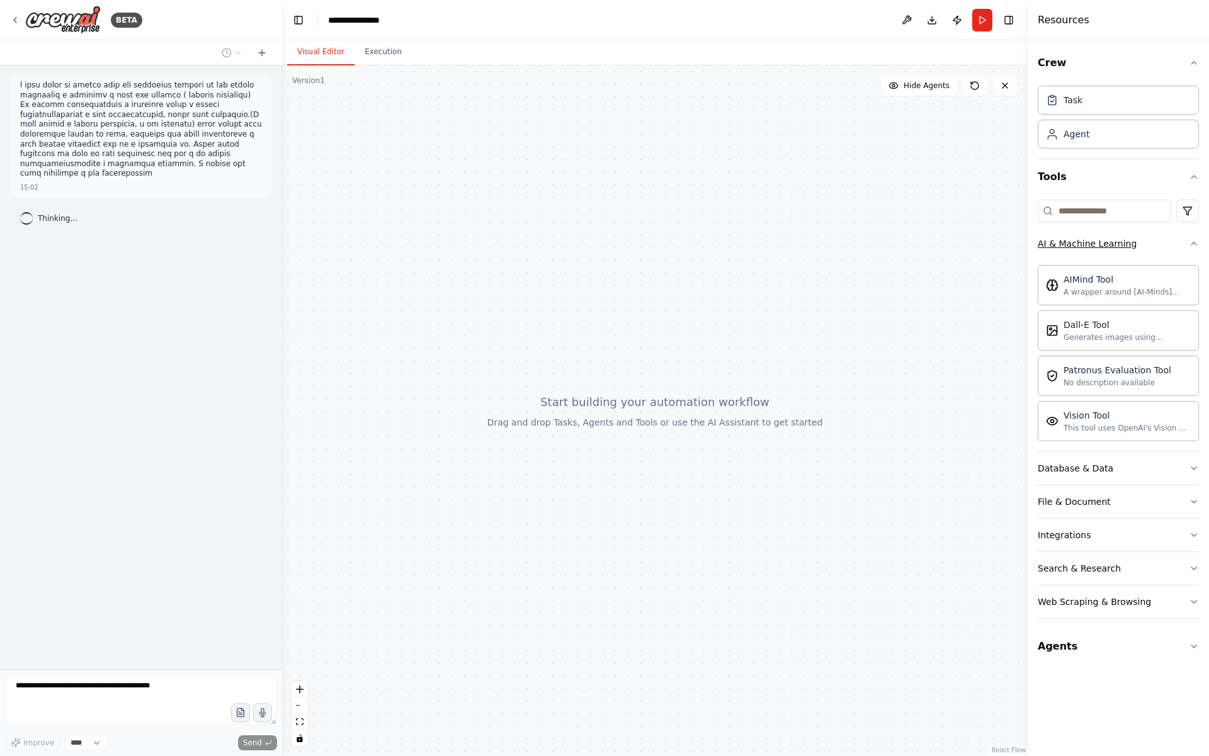 The height and width of the screenshot is (756, 1209). Describe the element at coordinates (1118, 468) in the screenshot. I see `button: Database & Data` at that location.